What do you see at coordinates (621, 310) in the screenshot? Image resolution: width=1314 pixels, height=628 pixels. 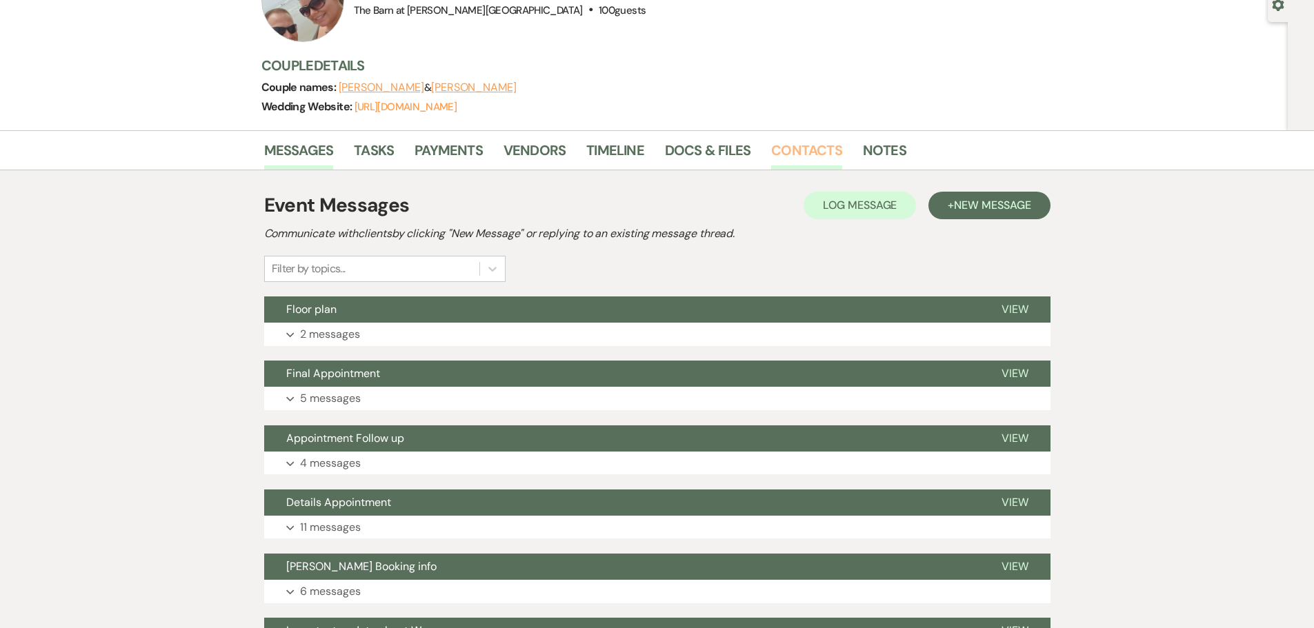 I see `button: Floor plan` at bounding box center [621, 310].